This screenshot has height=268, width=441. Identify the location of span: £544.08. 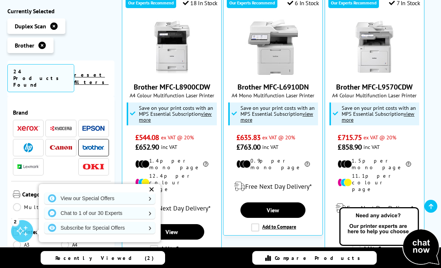
(147, 138).